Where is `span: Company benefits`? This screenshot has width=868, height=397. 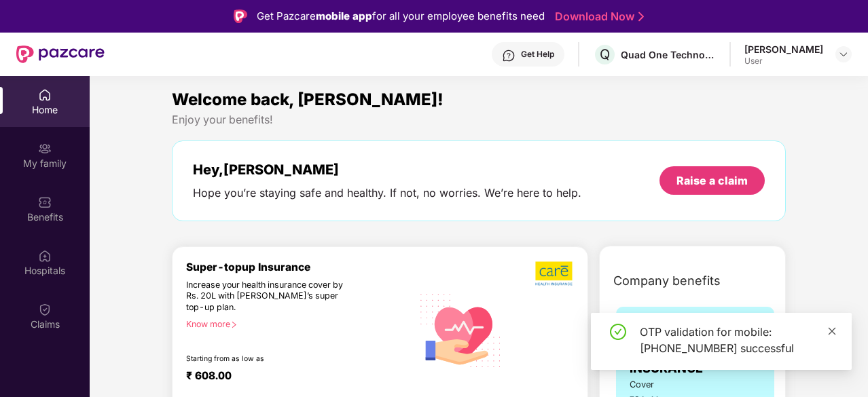 span: Company benefits is located at coordinates (667, 281).